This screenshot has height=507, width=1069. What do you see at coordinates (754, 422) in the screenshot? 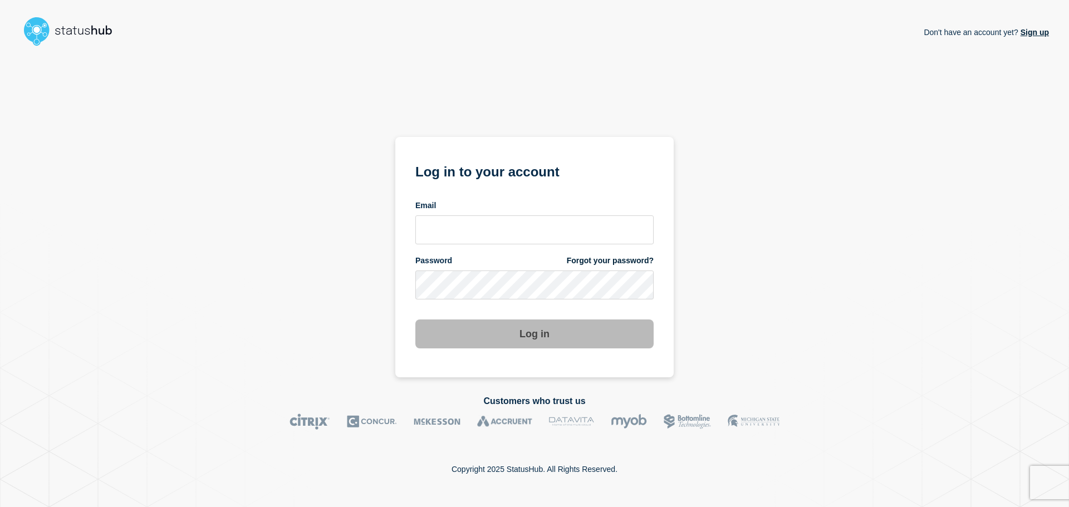
I see `img: MSU logo` at bounding box center [754, 422].